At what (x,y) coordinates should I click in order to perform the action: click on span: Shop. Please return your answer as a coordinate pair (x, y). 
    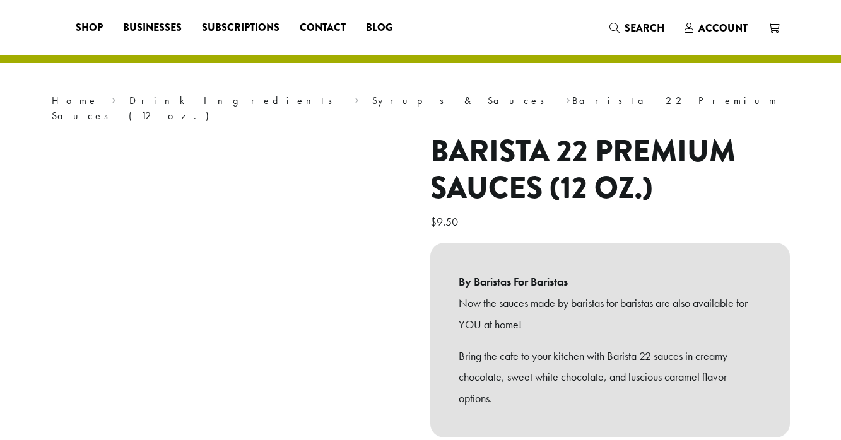
    Looking at the image, I should click on (89, 28).